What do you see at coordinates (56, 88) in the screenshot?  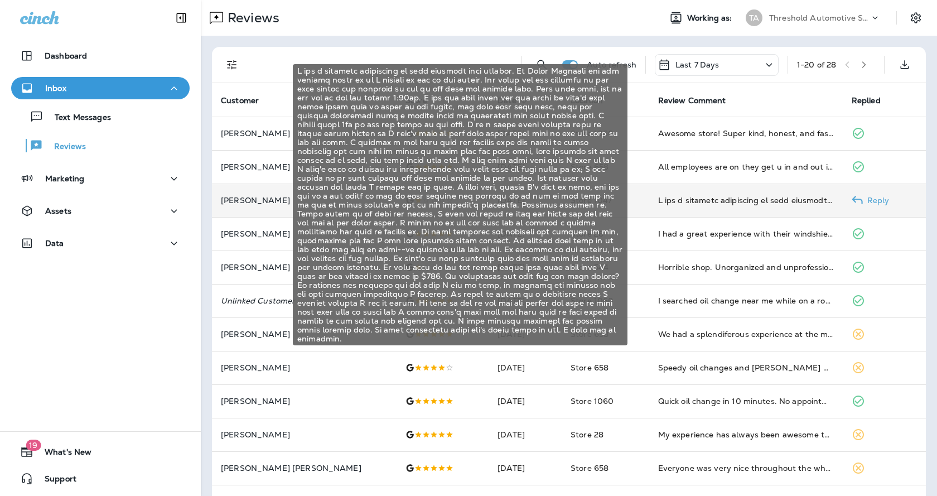 I see `p: Inbox` at bounding box center [56, 88].